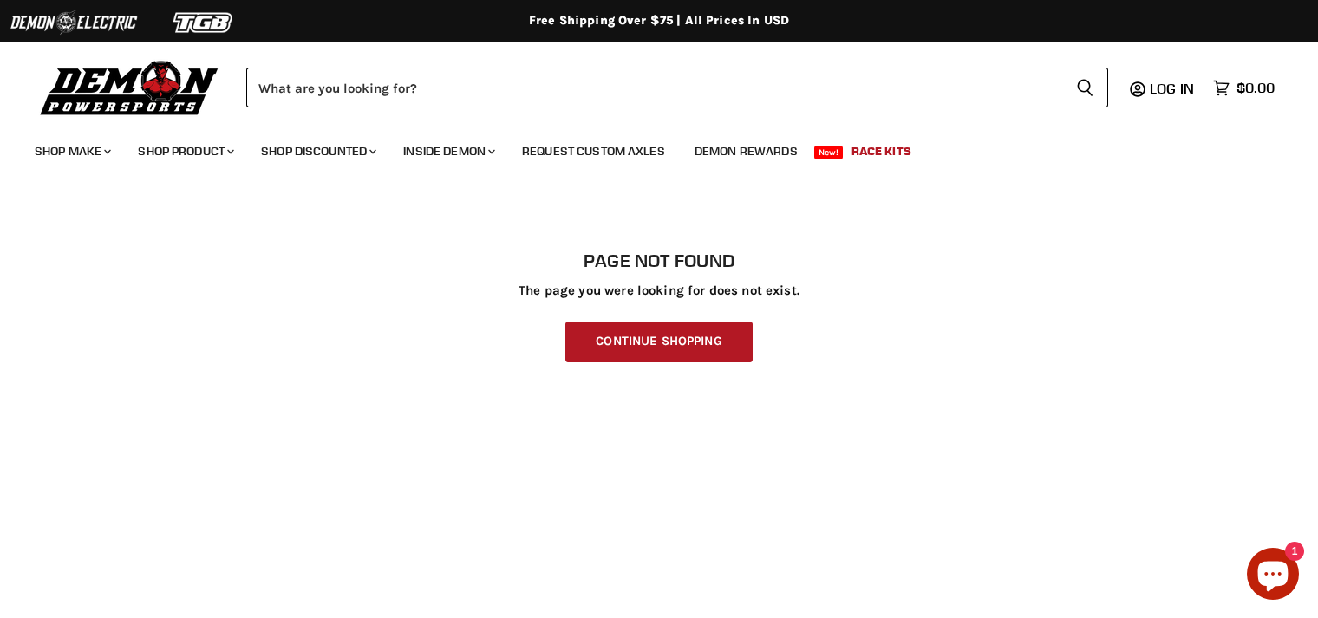 The image size is (1318, 618). I want to click on span: Log in, so click(1171, 88).